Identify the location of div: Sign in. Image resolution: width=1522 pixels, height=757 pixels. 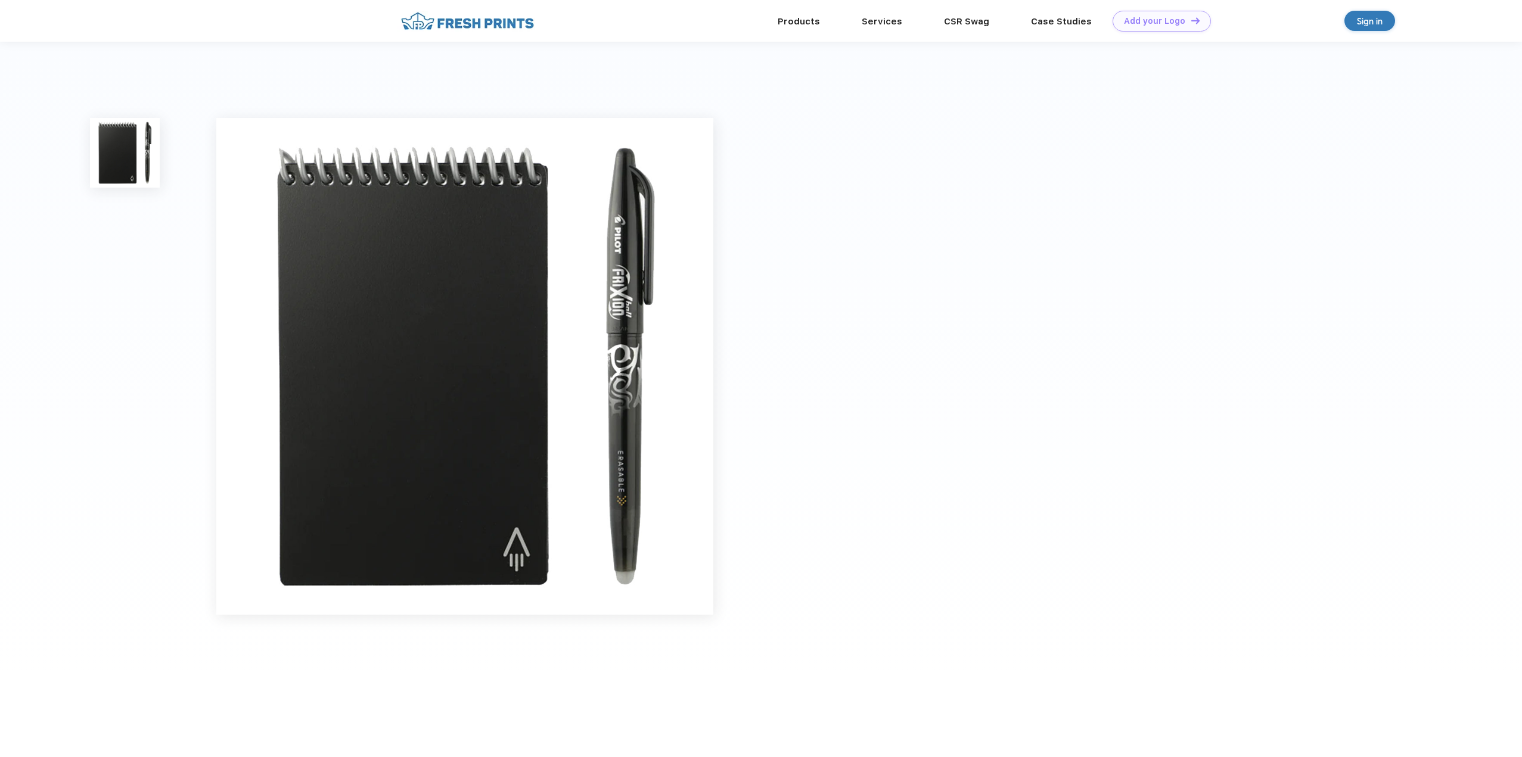
(1369, 21).